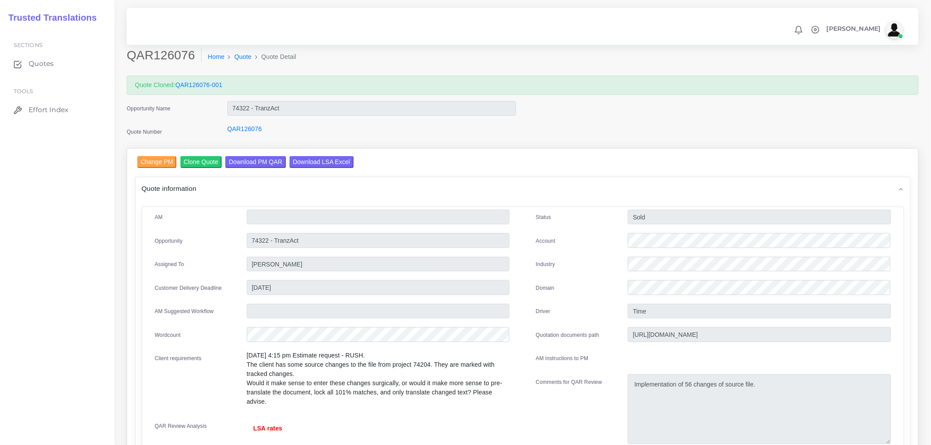 This screenshot has width=931, height=445. What do you see at coordinates (157, 162) in the screenshot?
I see `input: Change PM` at bounding box center [157, 162].